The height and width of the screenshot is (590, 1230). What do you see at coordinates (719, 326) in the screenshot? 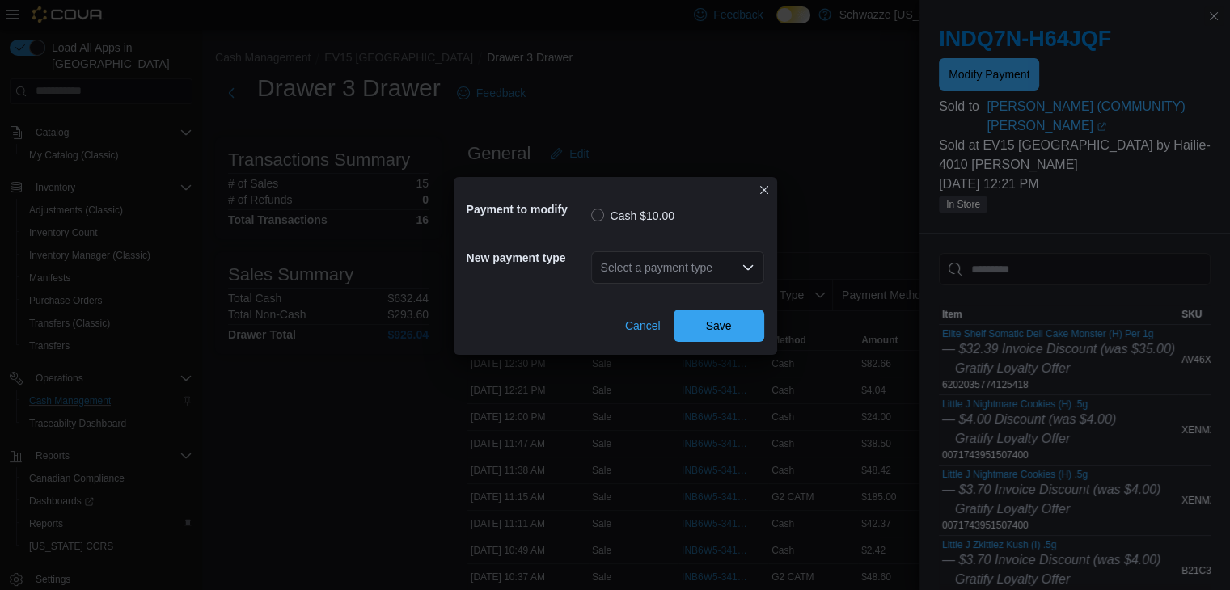
I see `span: Save` at bounding box center [719, 326].